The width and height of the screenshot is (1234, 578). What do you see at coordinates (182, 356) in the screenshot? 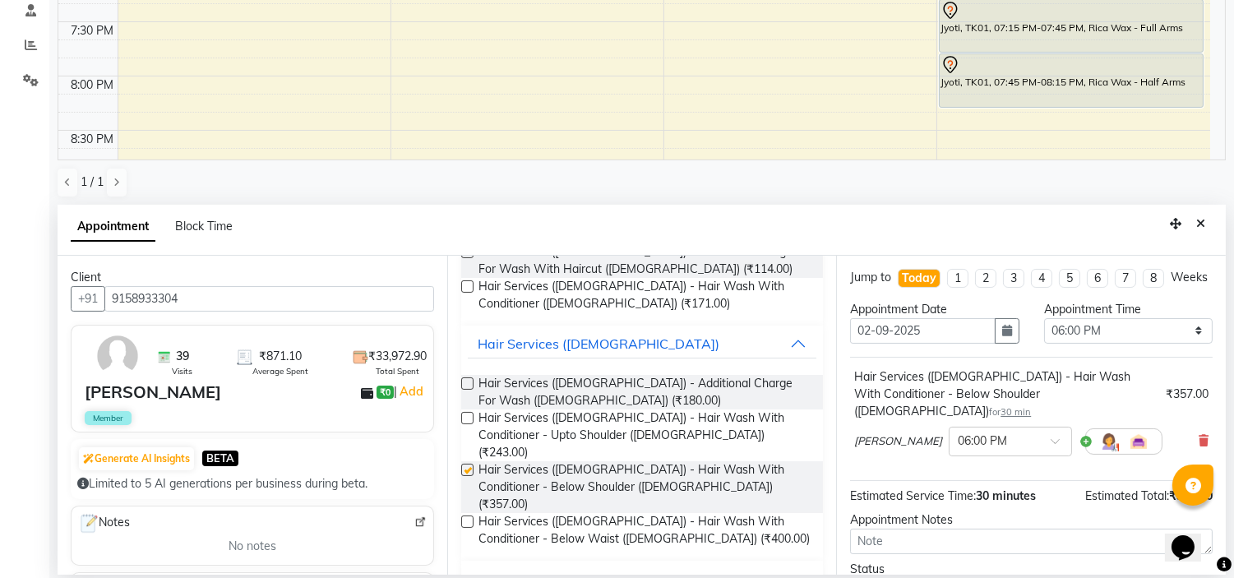
I see `span: 39` at bounding box center [182, 356].